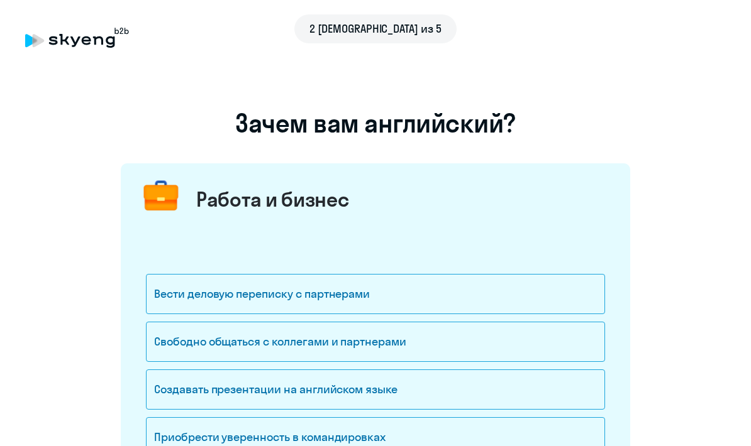  Describe the element at coordinates (375, 390) in the screenshot. I see `div: Создавать презентации на английском языке` at that location.